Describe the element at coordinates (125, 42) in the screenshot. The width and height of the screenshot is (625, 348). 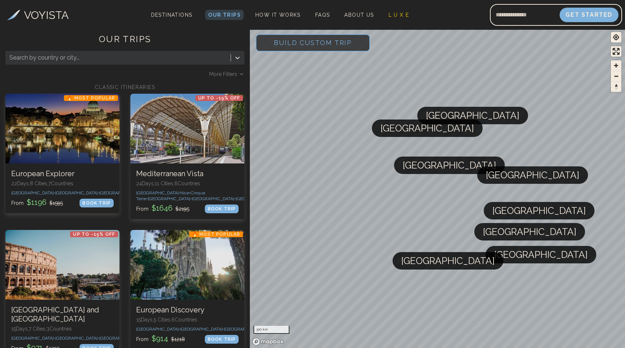
I see `h1: OUR TRIPS` at that location.